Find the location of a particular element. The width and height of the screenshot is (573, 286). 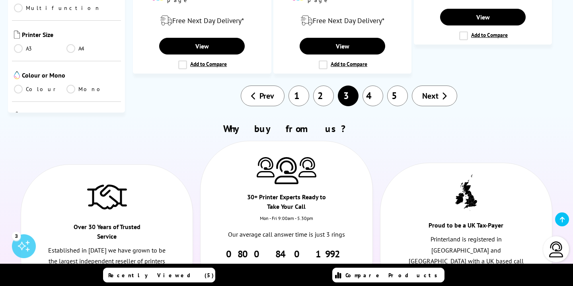

a: Prev is located at coordinates (262, 96).